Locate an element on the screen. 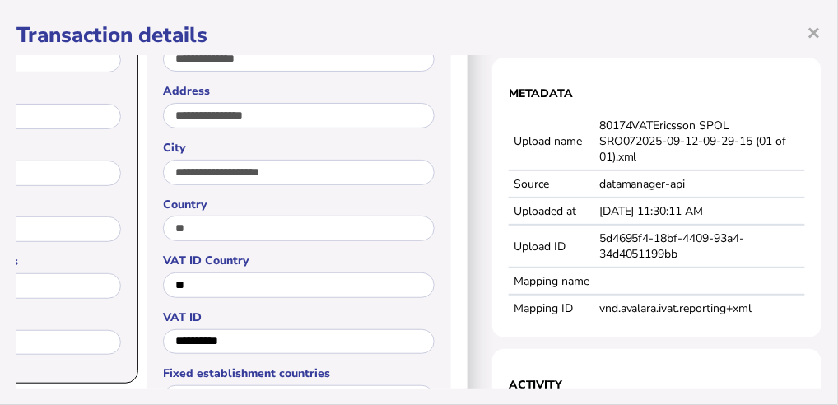  td: Uploaded at is located at coordinates (551, 211).